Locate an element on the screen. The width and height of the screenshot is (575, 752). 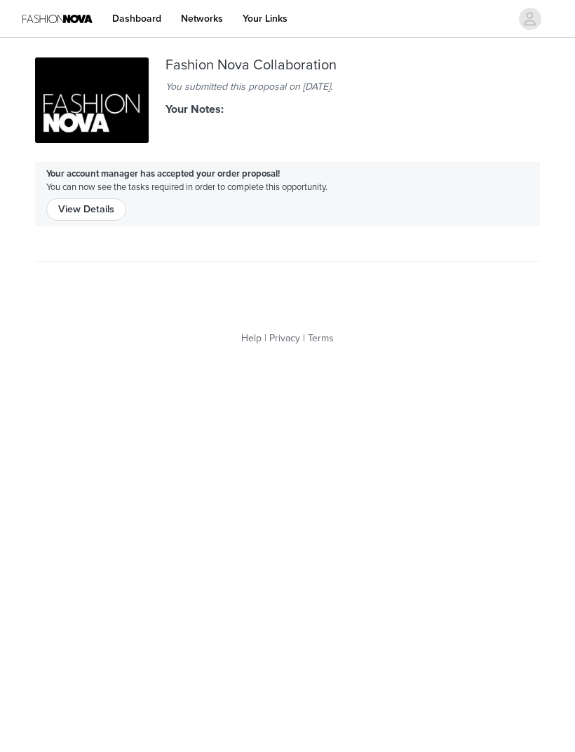
a: Networks is located at coordinates (202, 18).